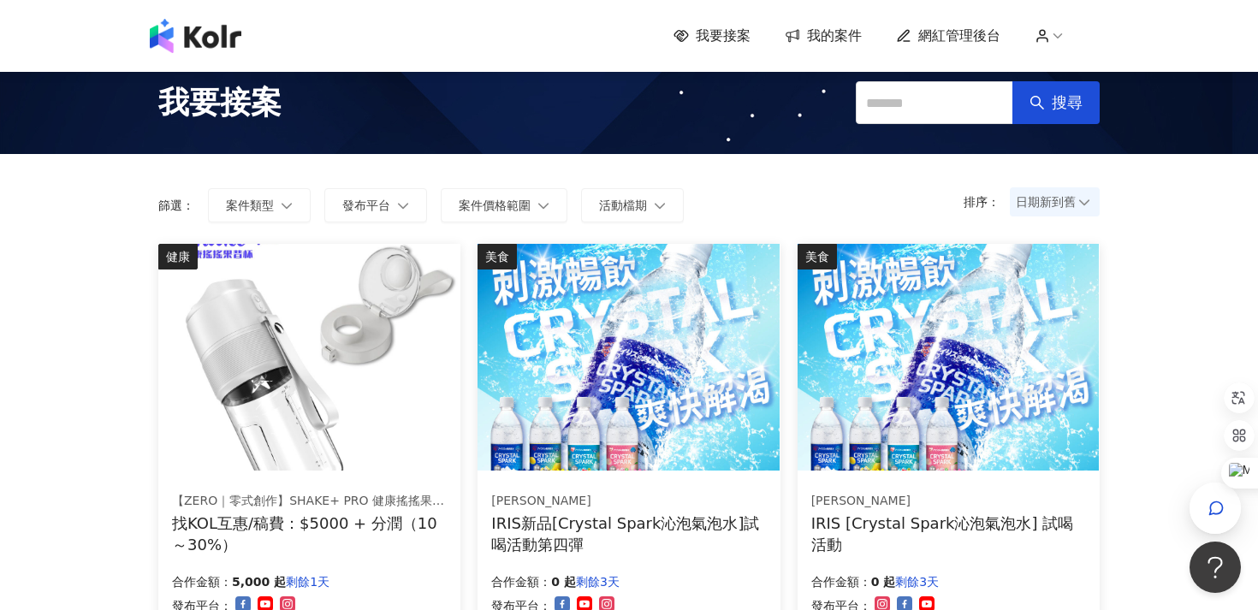  Describe the element at coordinates (1067, 103) in the screenshot. I see `span: 搜尋` at that location.